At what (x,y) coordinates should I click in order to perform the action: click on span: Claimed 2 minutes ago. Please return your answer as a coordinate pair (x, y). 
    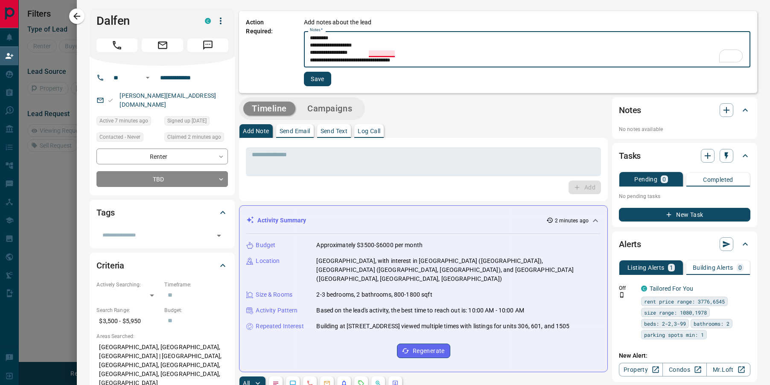
    Looking at the image, I should click on (194, 137).